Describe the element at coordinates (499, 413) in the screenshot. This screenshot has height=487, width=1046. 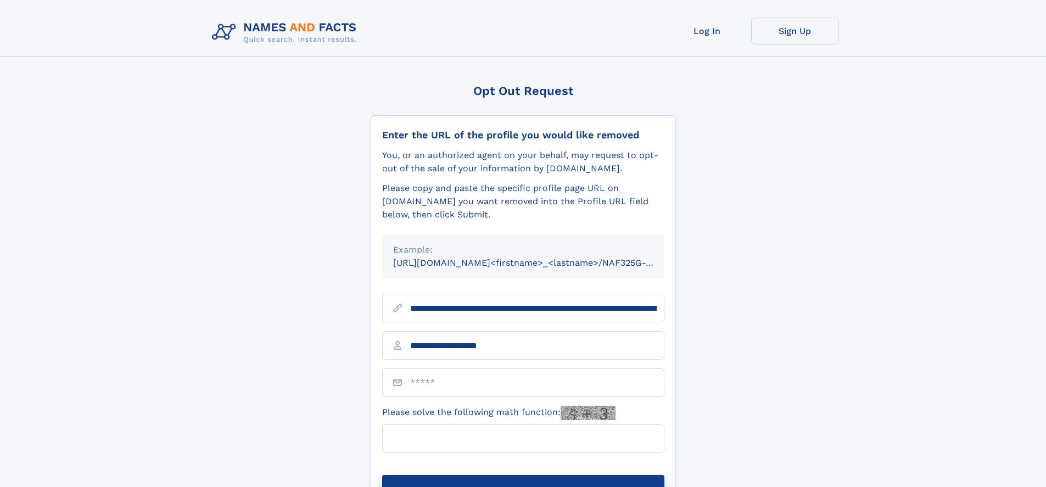
I see `label: Please solve the following math function:` at that location.